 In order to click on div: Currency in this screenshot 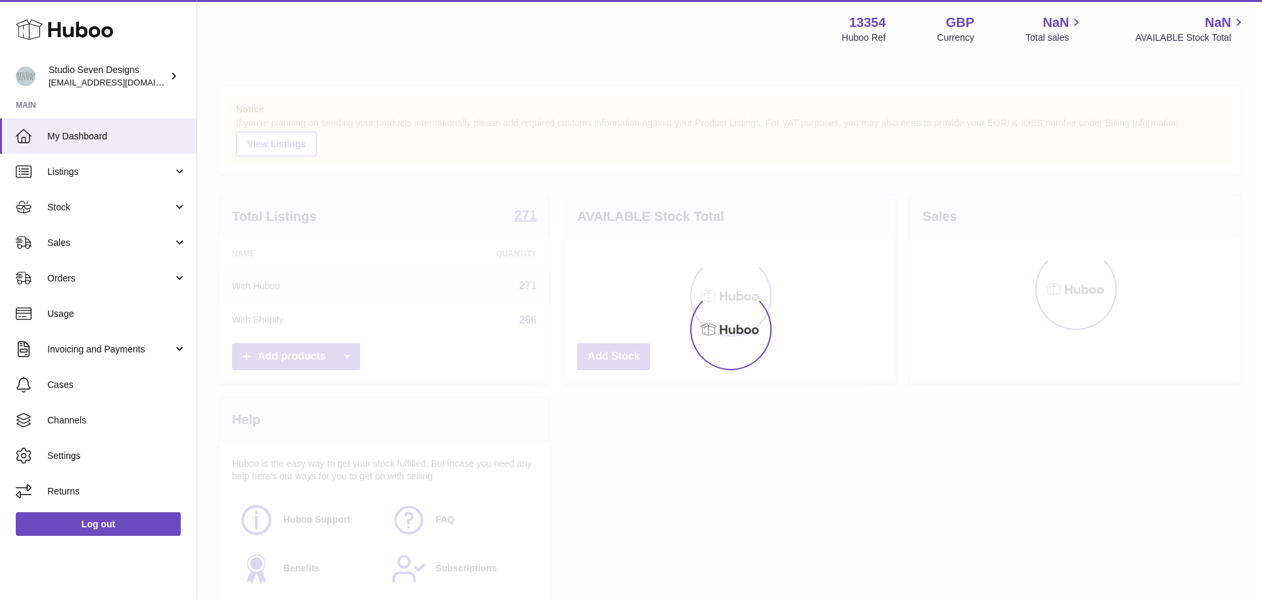, I will do `click(956, 37)`.